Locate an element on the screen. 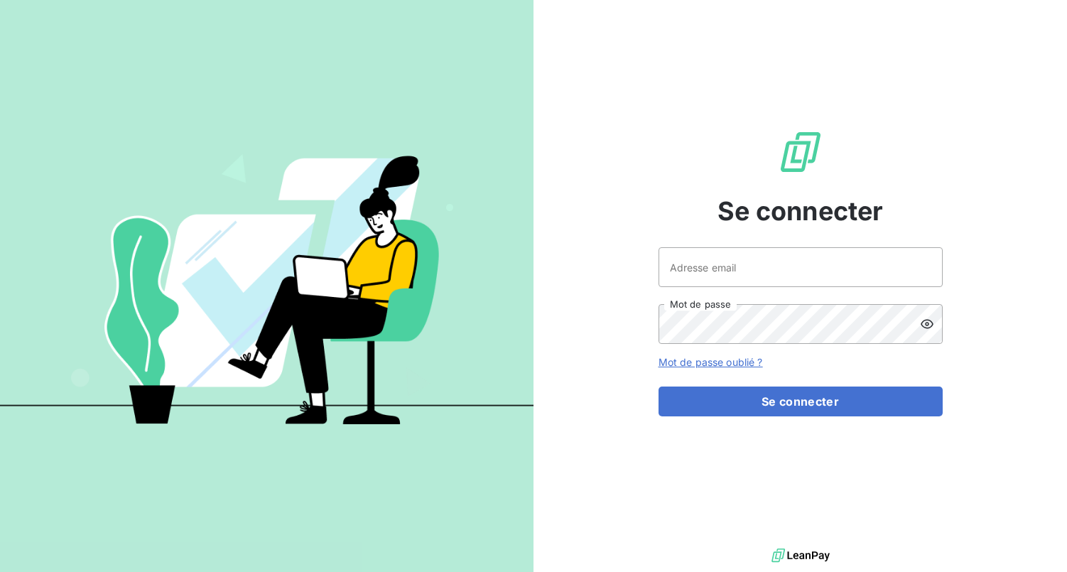 The image size is (1067, 572). input: placeholder is located at coordinates (800, 267).